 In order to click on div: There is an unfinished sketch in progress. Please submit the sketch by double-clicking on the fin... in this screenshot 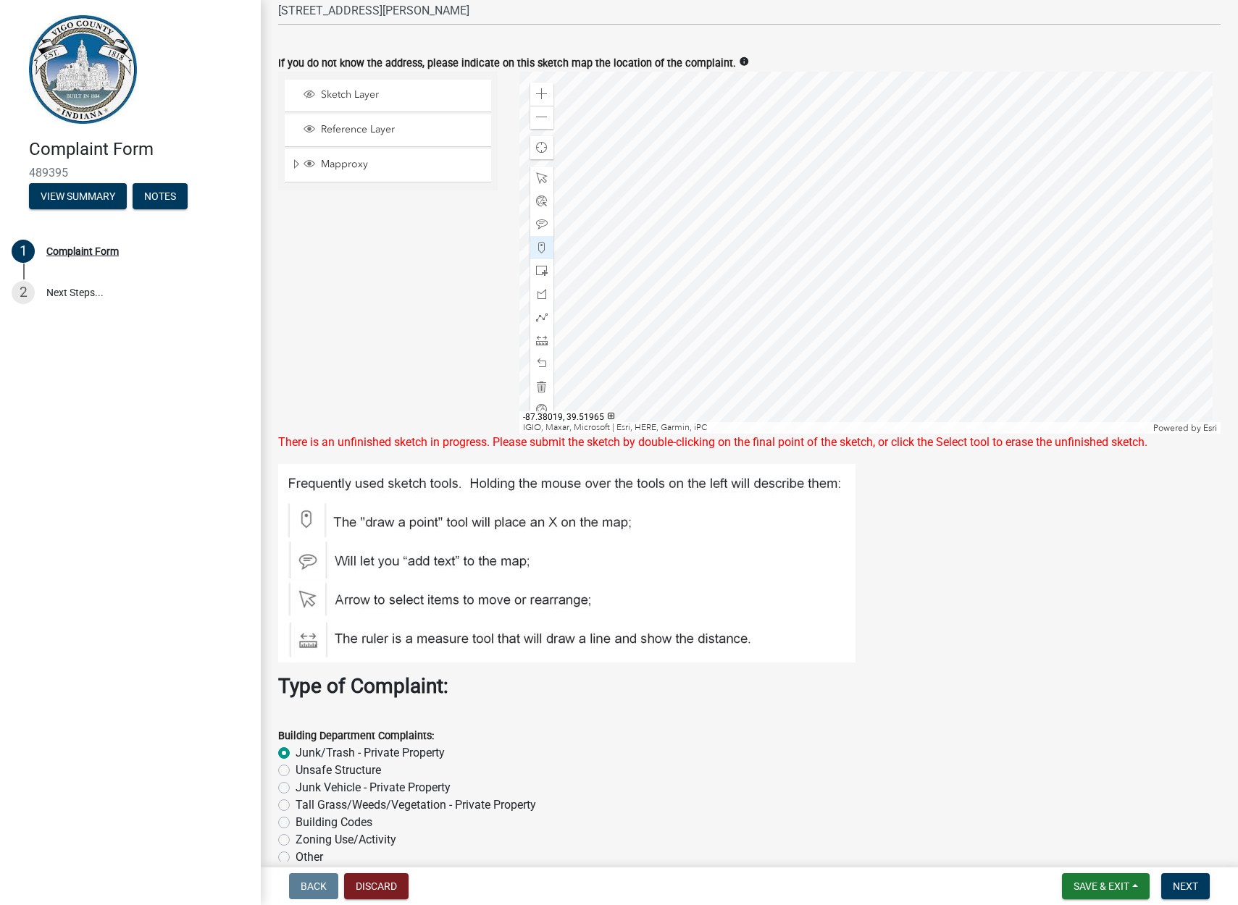, I will do `click(749, 443)`.